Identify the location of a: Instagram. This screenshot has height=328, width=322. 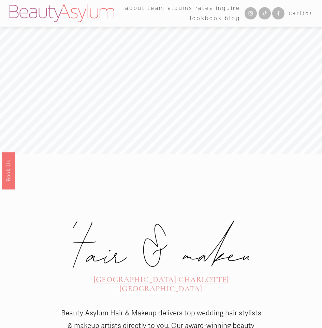
(251, 13).